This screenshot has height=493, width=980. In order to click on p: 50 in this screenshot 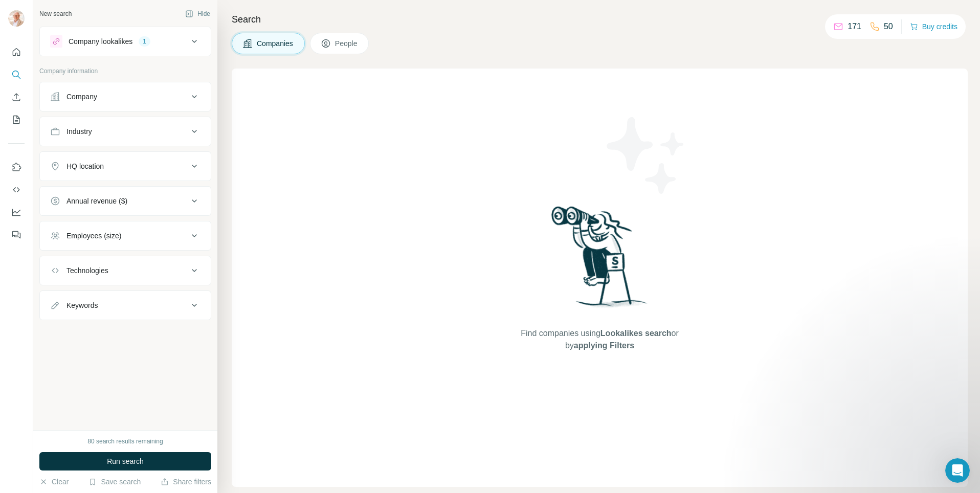, I will do `click(888, 27)`.